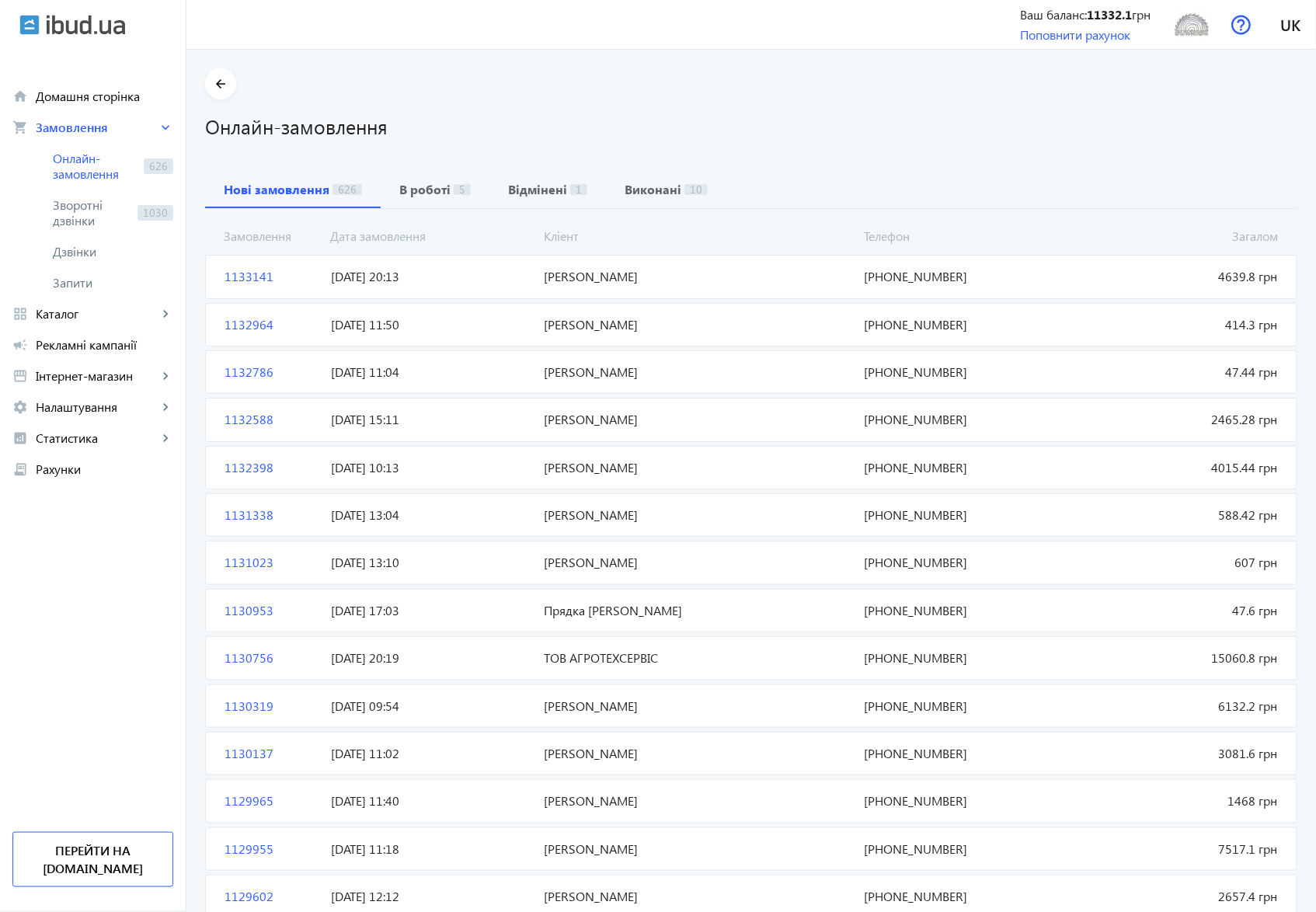 This screenshot has height=912, width=1316. What do you see at coordinates (1178, 276) in the screenshot?
I see `span: 4639.8 грн` at bounding box center [1178, 276].